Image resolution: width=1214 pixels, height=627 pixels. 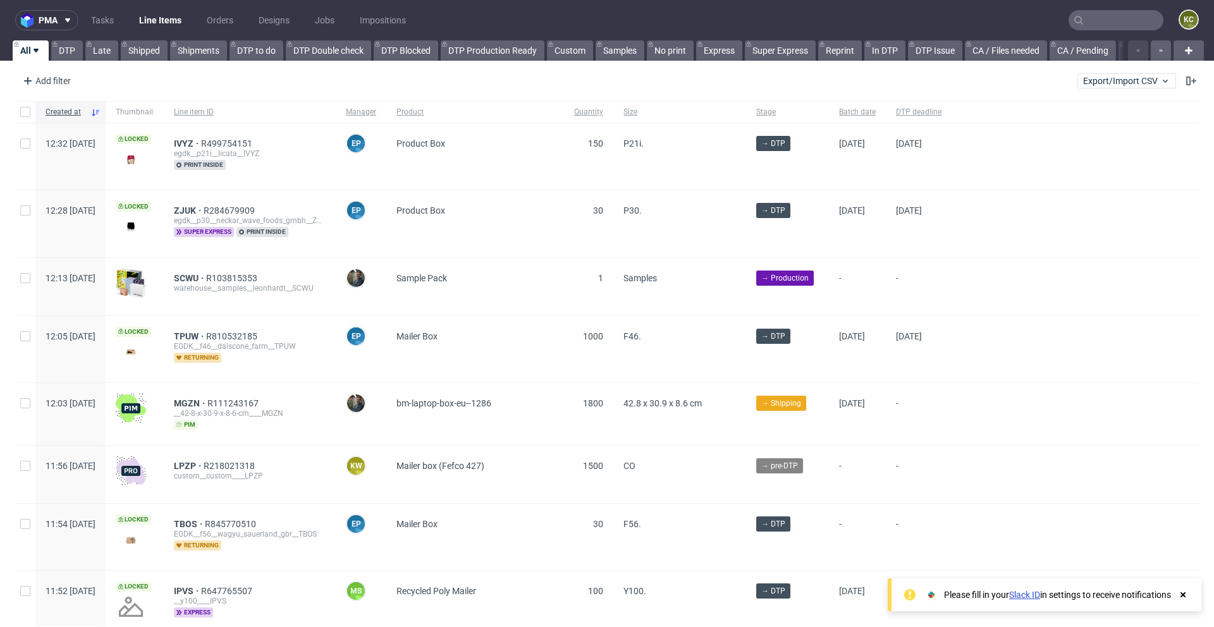 What do you see at coordinates (632, 336) in the screenshot?
I see `span: F46.` at bounding box center [632, 336].